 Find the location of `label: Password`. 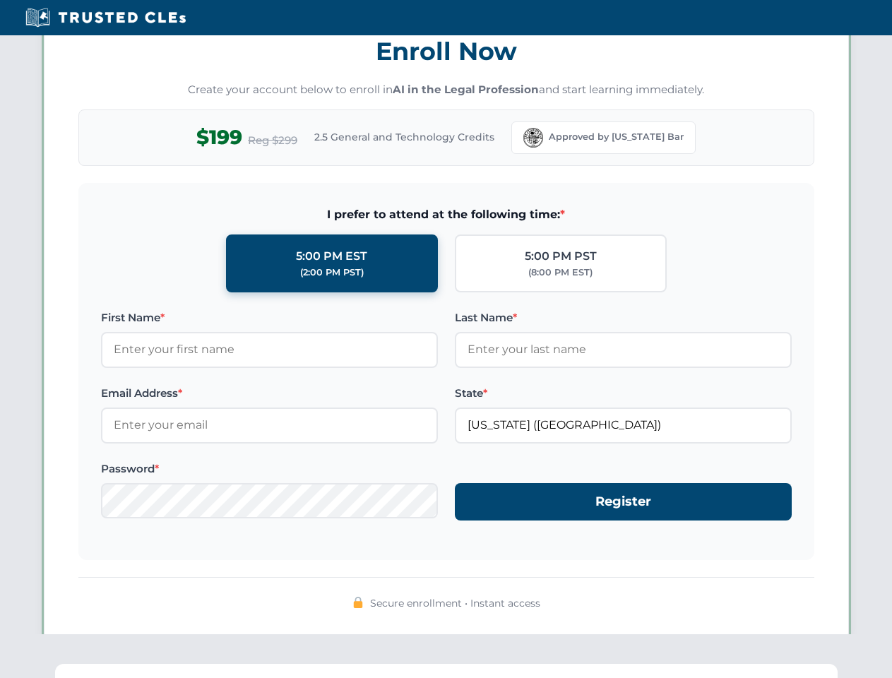

label: Password is located at coordinates (269, 469).